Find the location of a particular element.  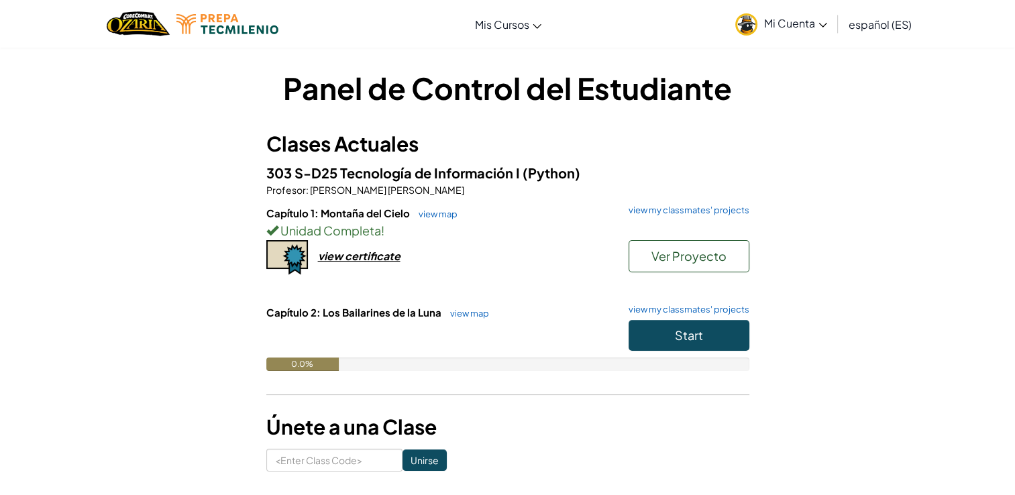

span: Profesor is located at coordinates (286, 190).